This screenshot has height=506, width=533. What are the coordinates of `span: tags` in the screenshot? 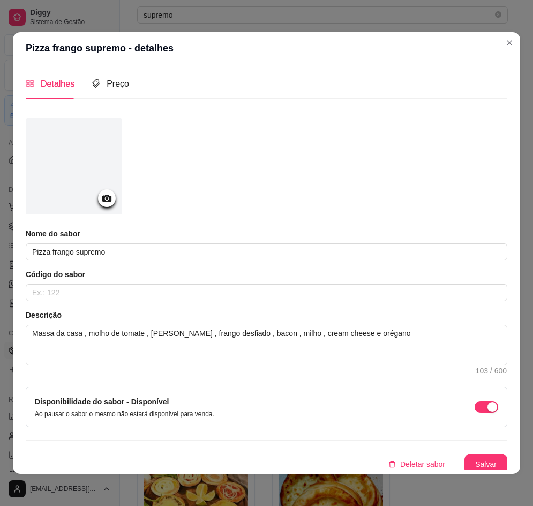 It's located at (96, 84).